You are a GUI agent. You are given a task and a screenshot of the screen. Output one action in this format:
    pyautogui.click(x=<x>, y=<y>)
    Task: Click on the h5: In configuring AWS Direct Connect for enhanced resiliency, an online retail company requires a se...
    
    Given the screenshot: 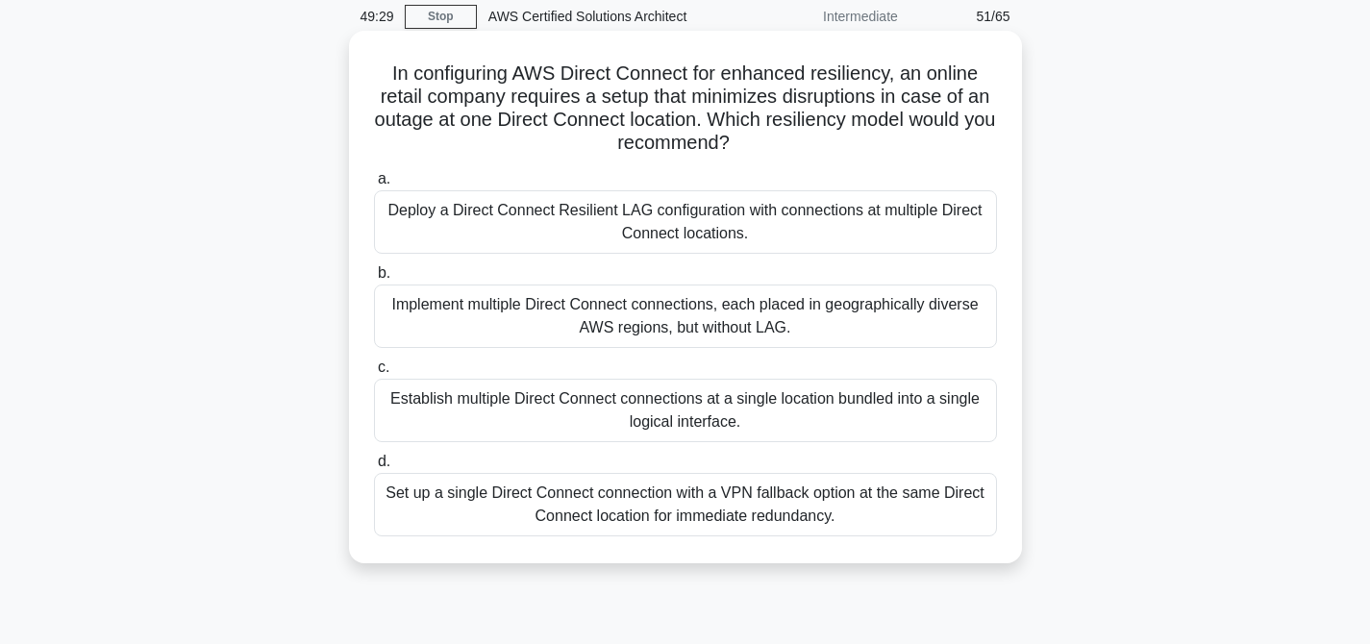 What is the action you would take?
    pyautogui.click(x=686, y=109)
    